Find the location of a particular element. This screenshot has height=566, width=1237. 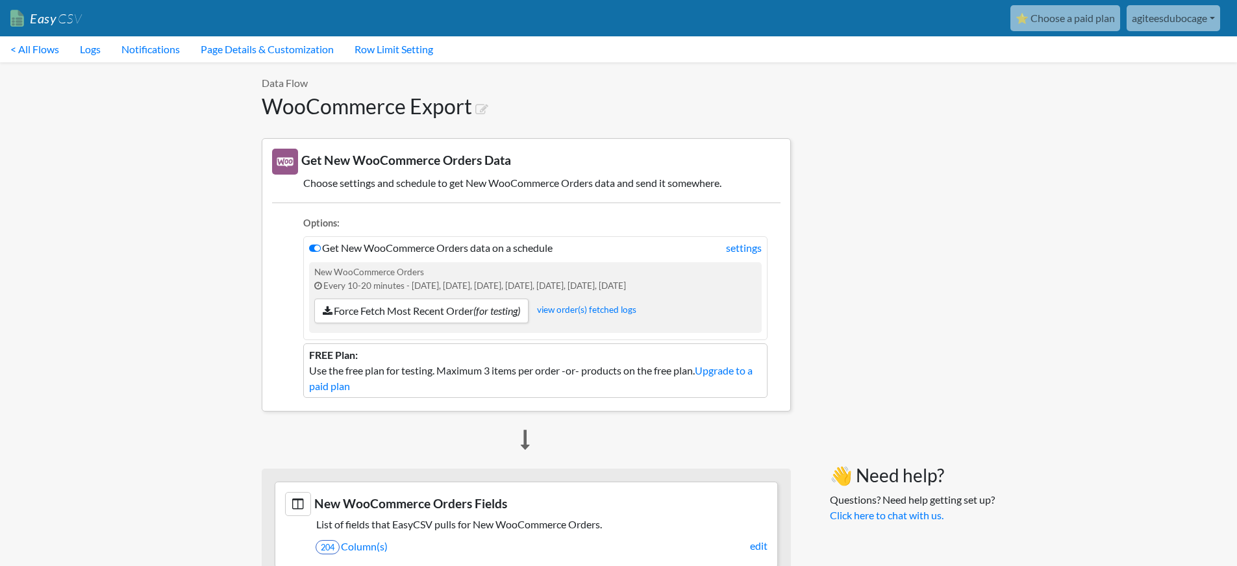

a: edit is located at coordinates (758, 546).